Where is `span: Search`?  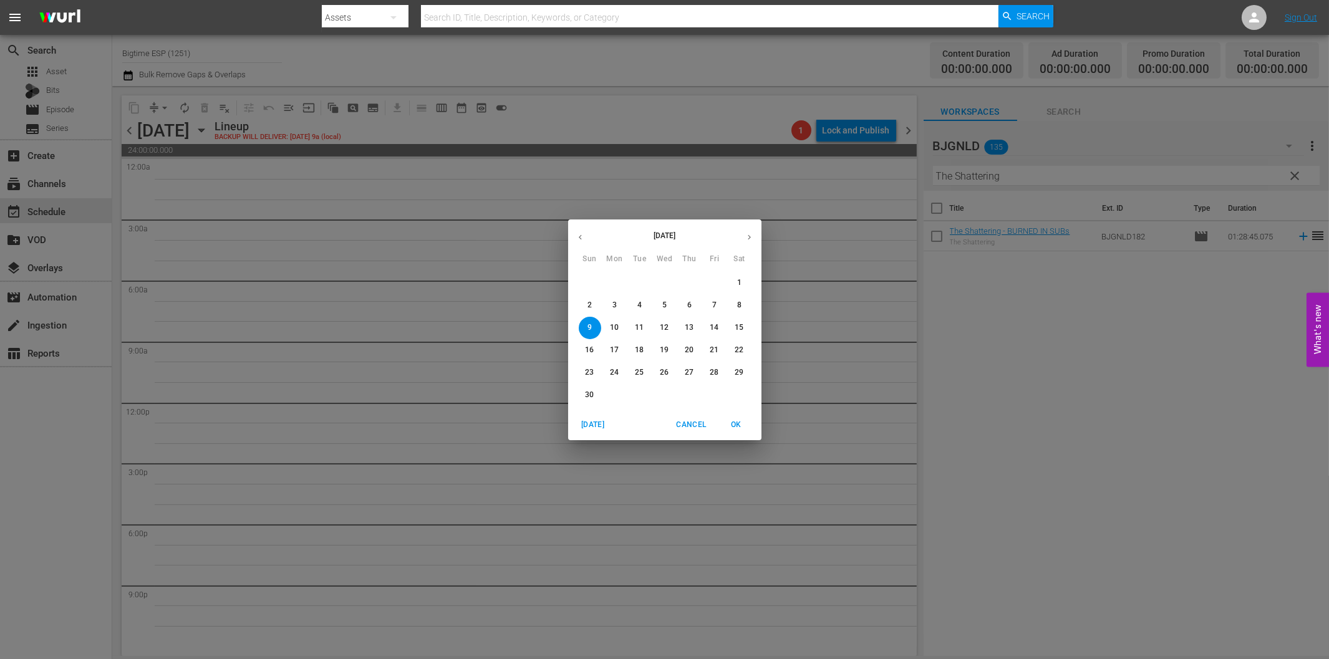 span: Search is located at coordinates (1033, 16).